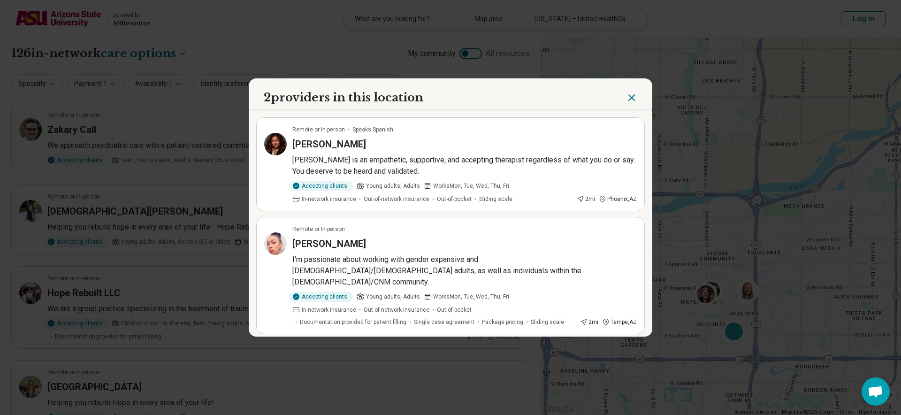 The width and height of the screenshot is (901, 415). What do you see at coordinates (353, 322) in the screenshot?
I see `span: Documentation provided for patient filling` at bounding box center [353, 322].